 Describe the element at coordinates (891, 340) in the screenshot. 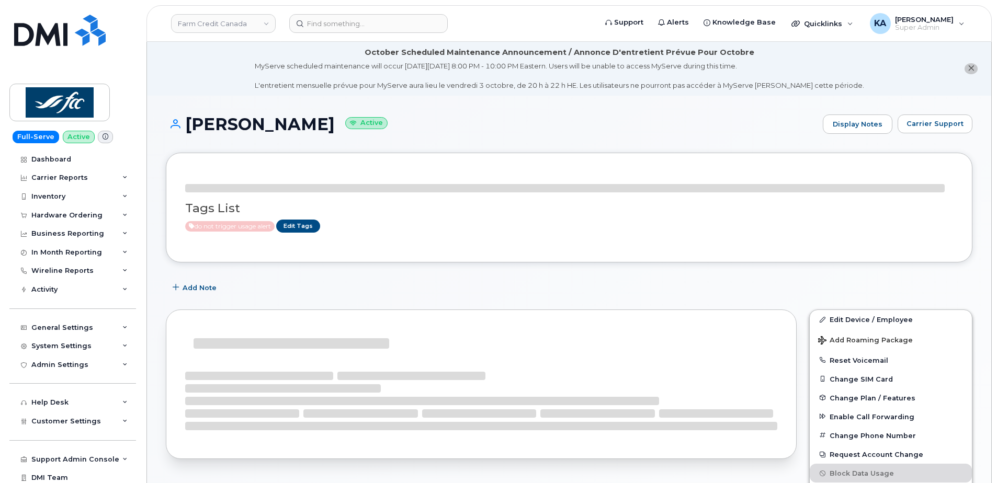

I see `button: Add Roaming Package` at that location.